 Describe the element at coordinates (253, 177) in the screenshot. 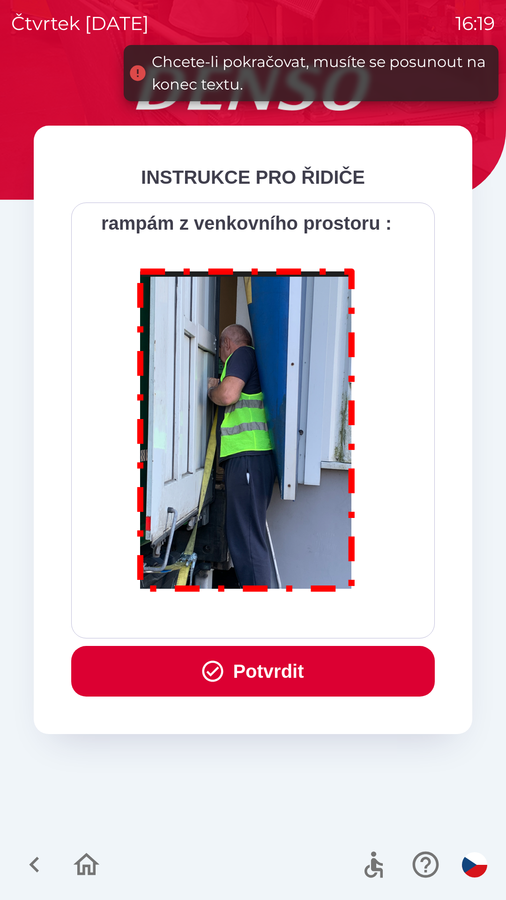

I see `div: INSTRUKCE PRO ŘIDIČE` at that location.